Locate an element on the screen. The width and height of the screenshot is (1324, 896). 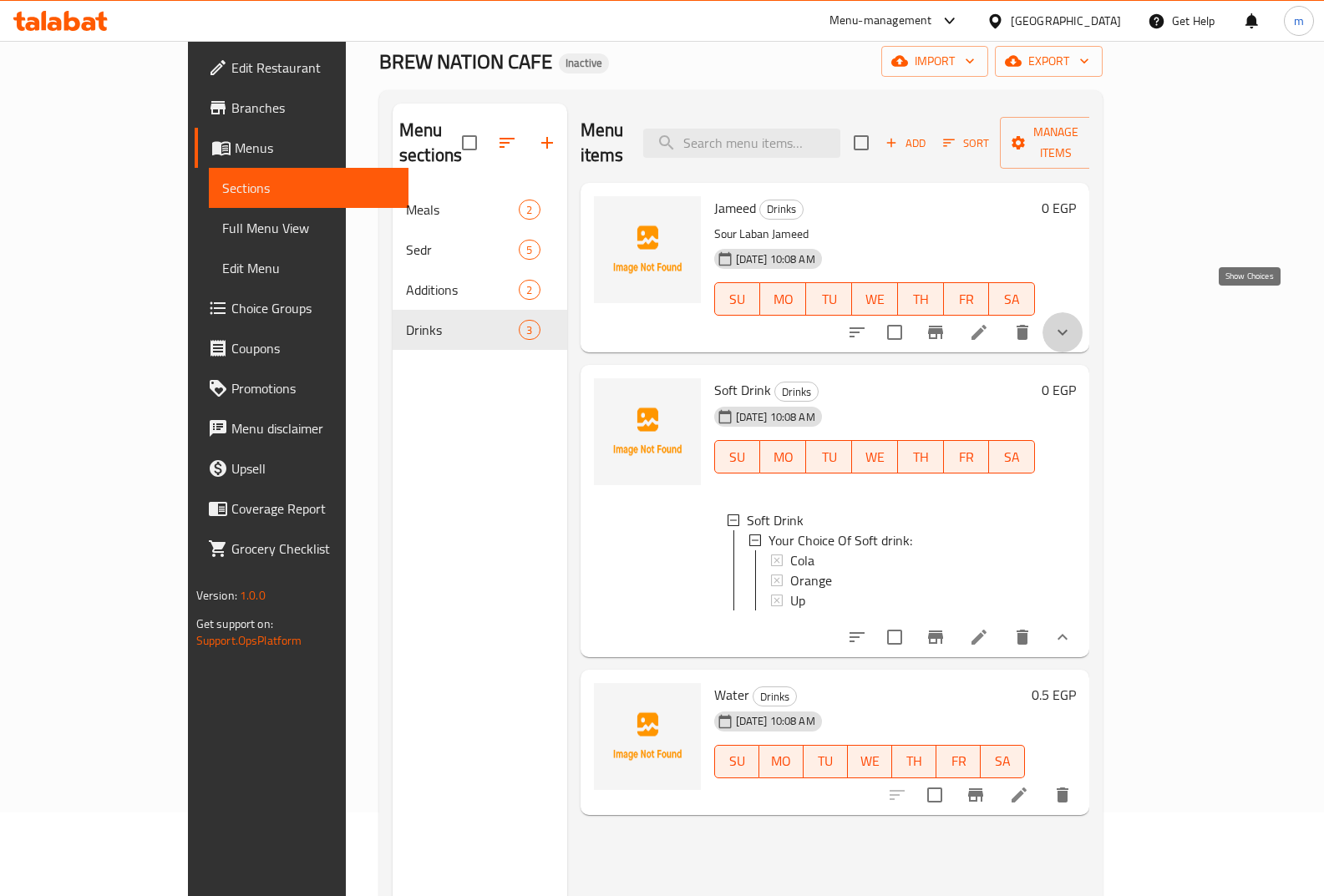
span: Branches is located at coordinates (313, 107).